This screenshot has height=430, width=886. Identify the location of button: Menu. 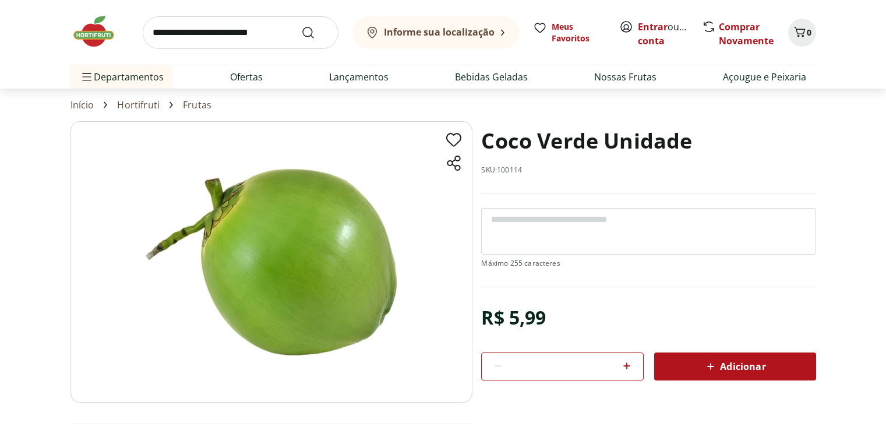
(87, 77).